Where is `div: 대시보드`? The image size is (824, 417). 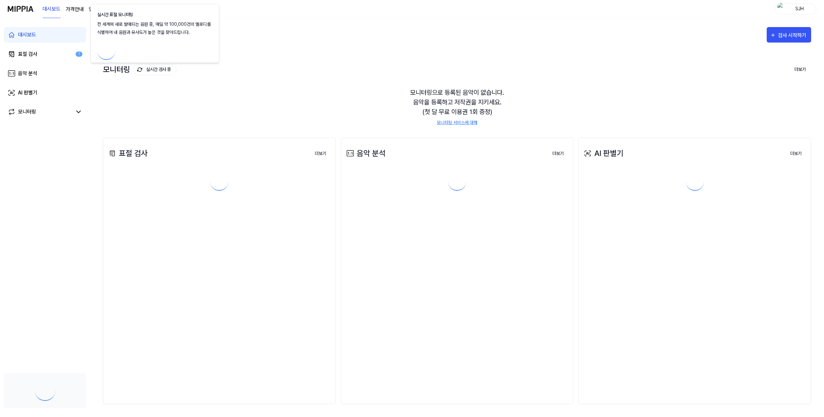 div: 대시보드 is located at coordinates (27, 35).